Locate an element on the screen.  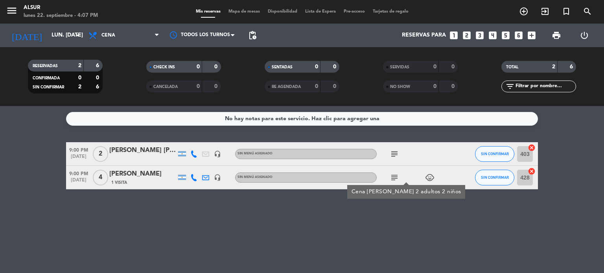
span: SERVIDAS is located at coordinates (399, 67).